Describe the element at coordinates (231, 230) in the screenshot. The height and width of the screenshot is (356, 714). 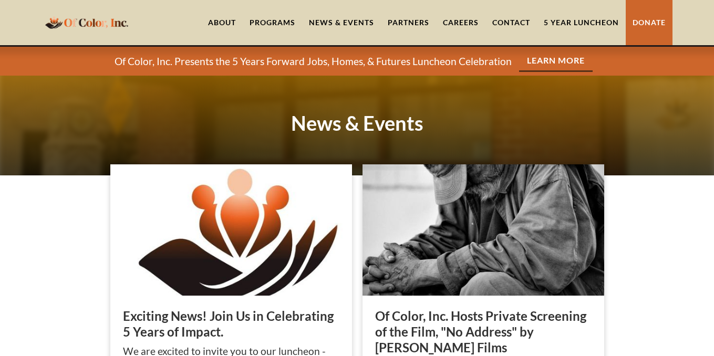
I see `img: Exciting News! Join Us in Celebrating 5 Years of Impact.` at that location.